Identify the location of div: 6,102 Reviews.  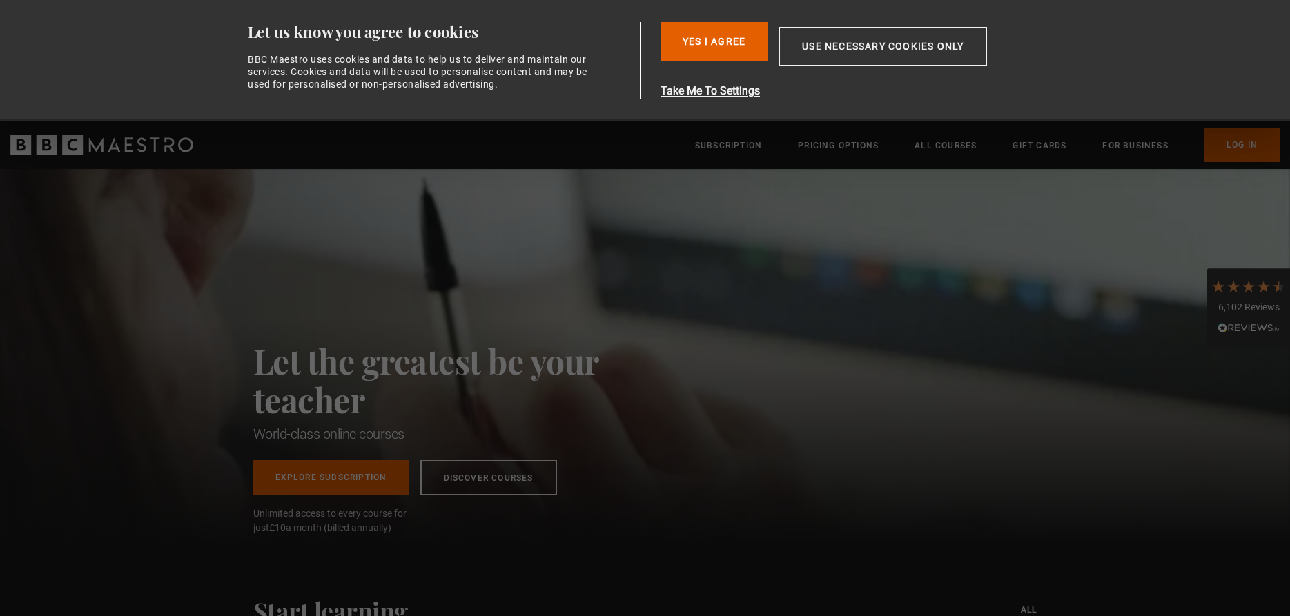
(1248, 308).